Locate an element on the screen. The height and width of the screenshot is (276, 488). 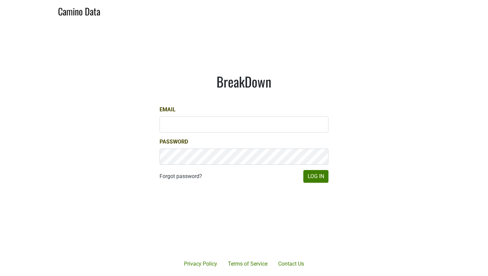
h1: BreakDown is located at coordinates (244, 81).